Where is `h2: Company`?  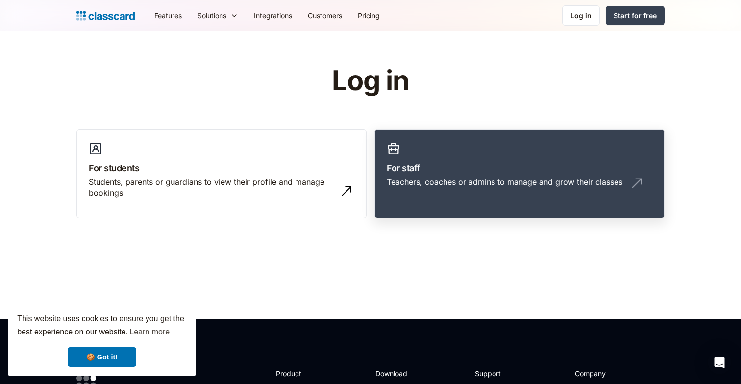
h2: Company is located at coordinates (607, 373).